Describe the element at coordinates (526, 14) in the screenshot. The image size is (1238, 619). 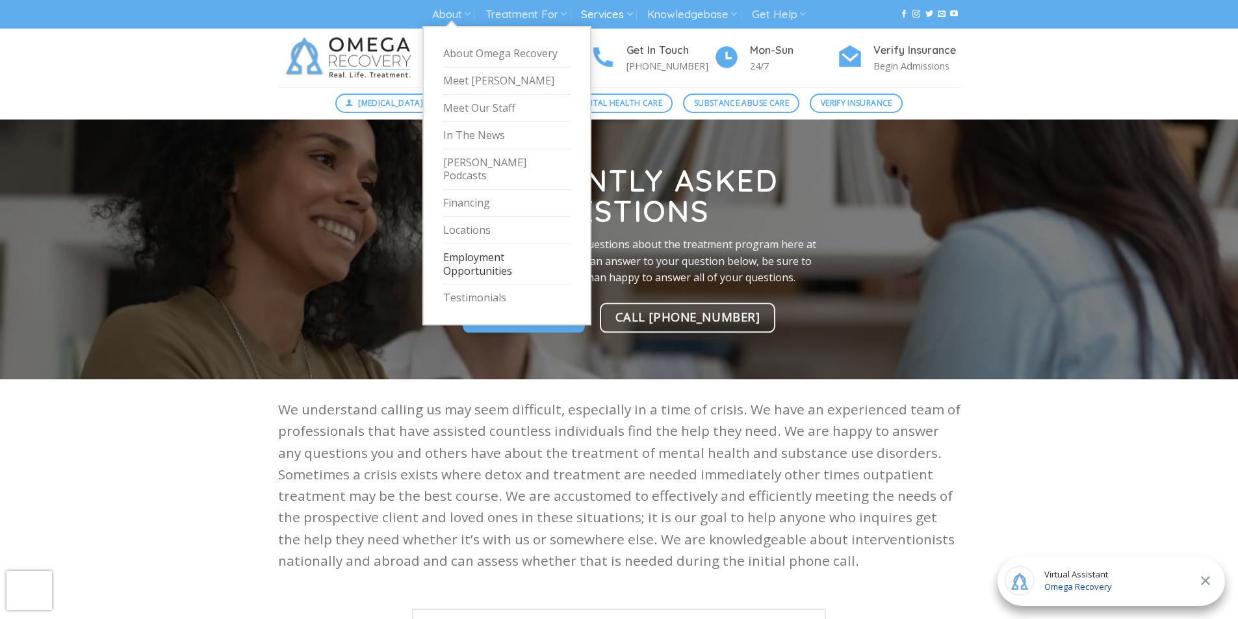
I see `a: Treatment For` at that location.